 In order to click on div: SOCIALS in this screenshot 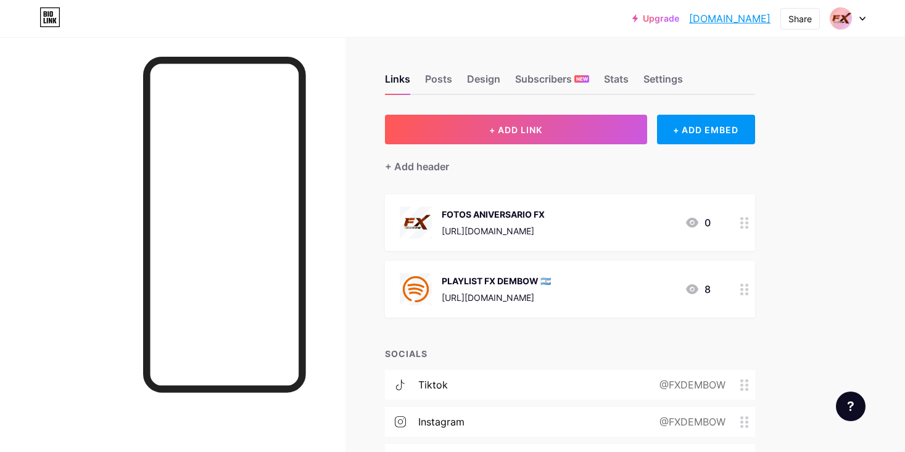, I will do `click(570, 354)`.